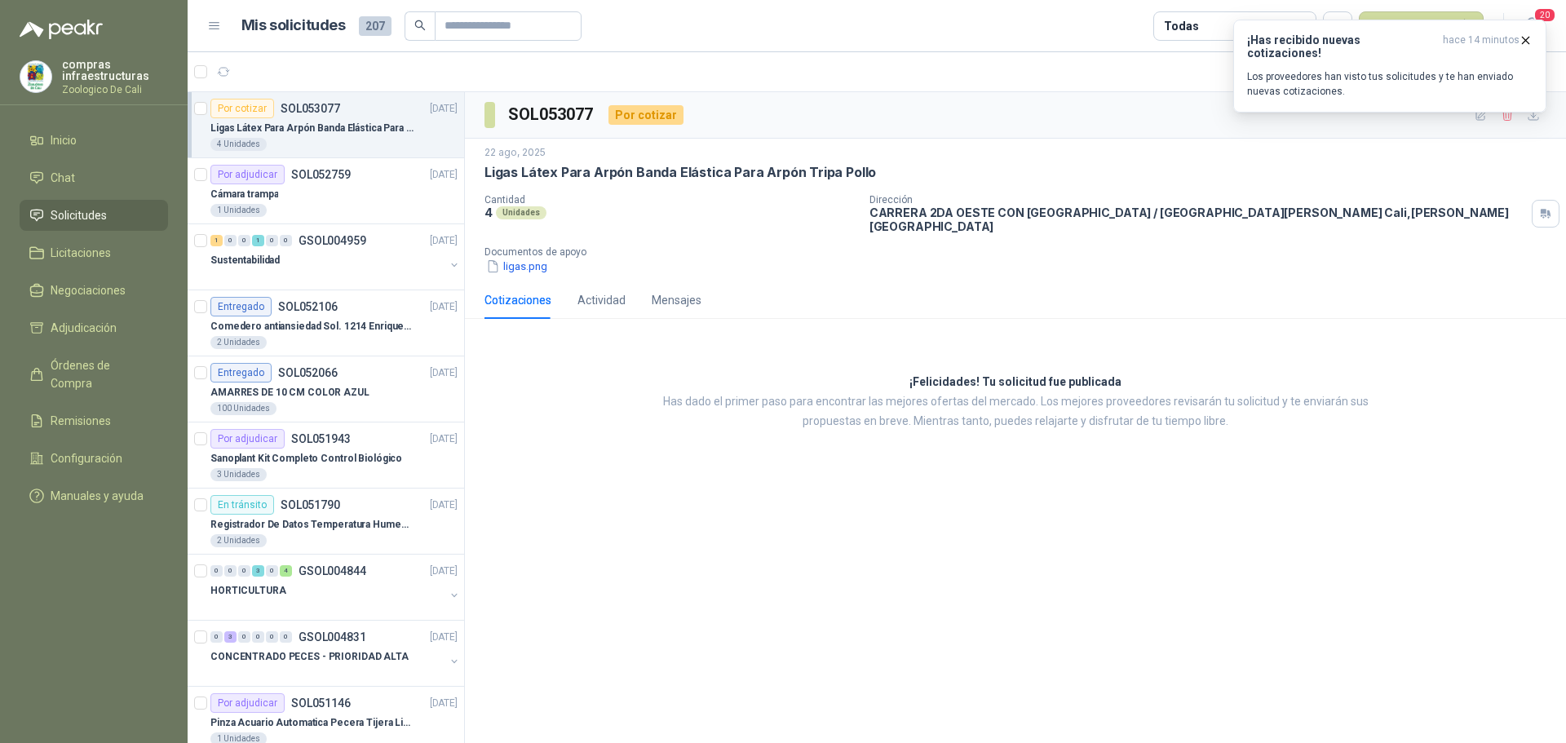  I want to click on a: Manuales y ayuda, so click(94, 496).